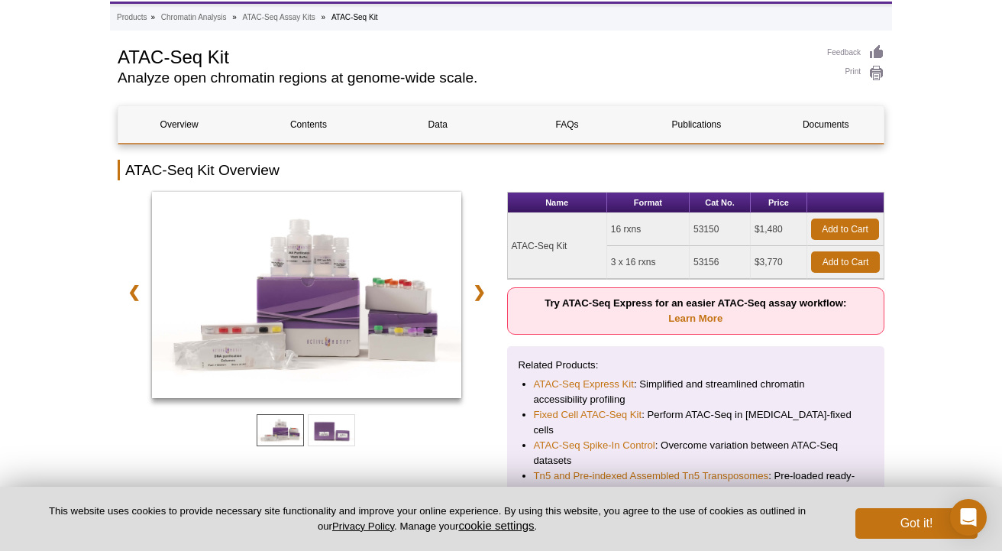 The height and width of the screenshot is (551, 1002). Describe the element at coordinates (696, 124) in the screenshot. I see `a: Publications` at that location.